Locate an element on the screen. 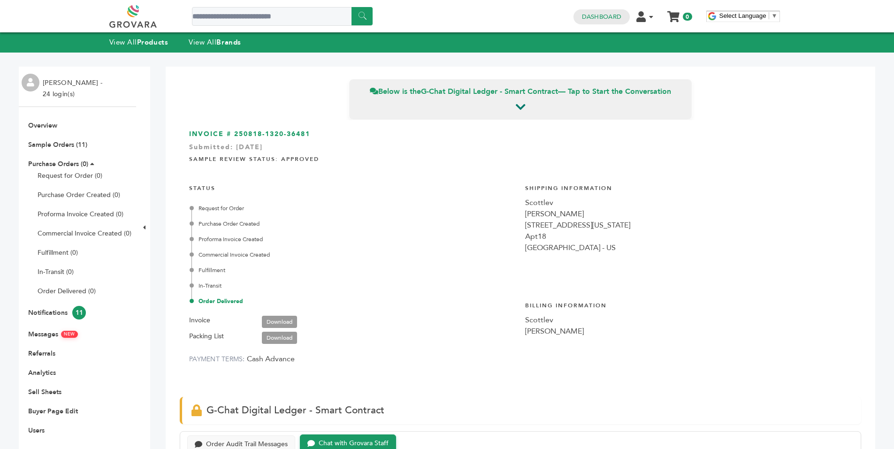 The image size is (894, 449). input: Search a product or brand... is located at coordinates (282, 16).